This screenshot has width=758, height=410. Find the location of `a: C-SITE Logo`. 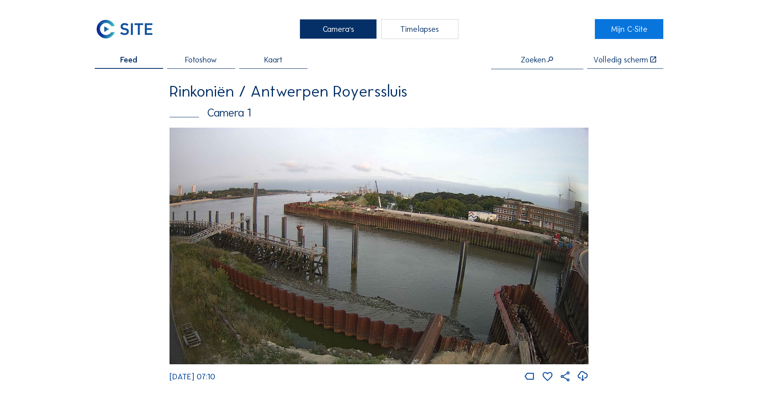

a: C-SITE Logo is located at coordinates (128, 29).